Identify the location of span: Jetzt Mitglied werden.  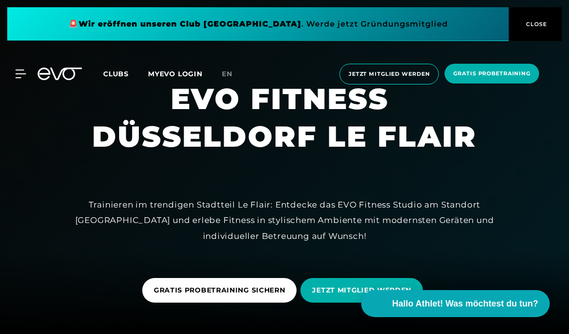
(389, 74).